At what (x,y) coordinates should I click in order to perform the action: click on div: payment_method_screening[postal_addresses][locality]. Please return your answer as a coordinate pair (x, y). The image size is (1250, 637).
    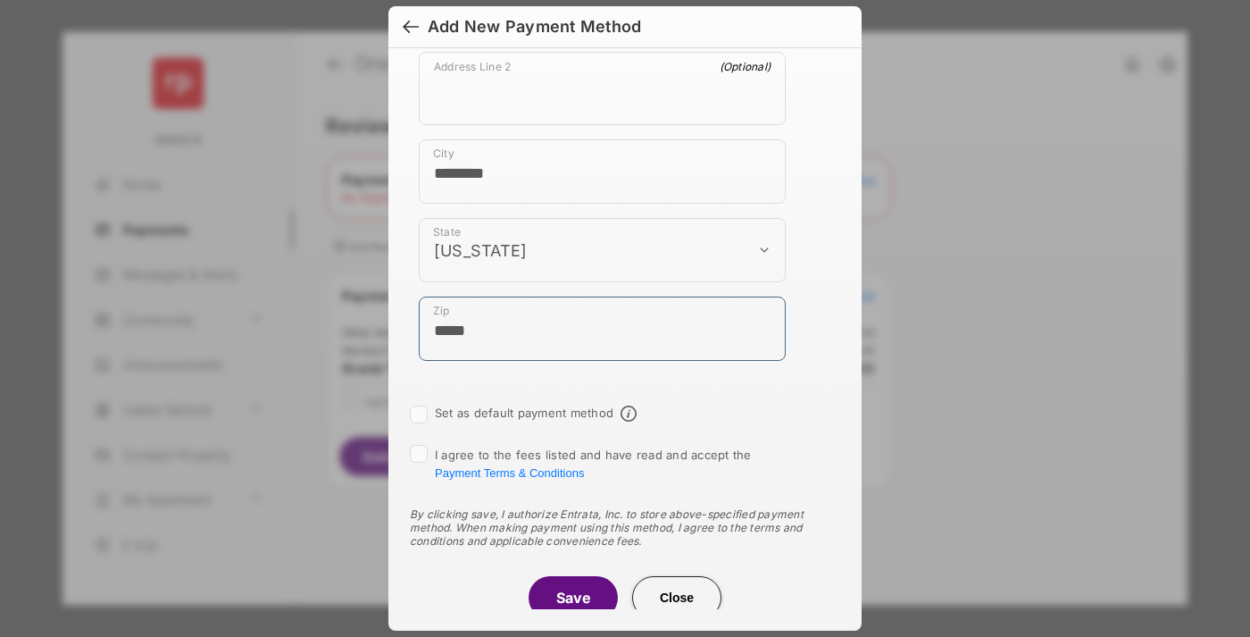
    Looking at the image, I should click on (602, 171).